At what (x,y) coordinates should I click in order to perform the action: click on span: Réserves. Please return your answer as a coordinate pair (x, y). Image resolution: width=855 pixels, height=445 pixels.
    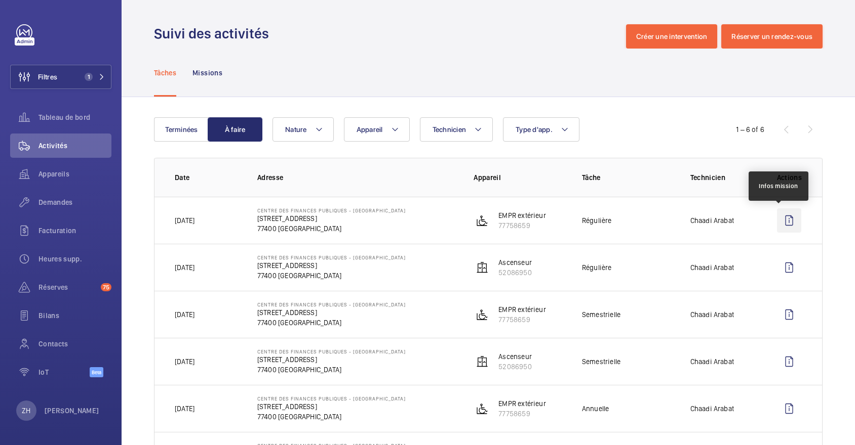
    Looking at the image, I should click on (67, 288).